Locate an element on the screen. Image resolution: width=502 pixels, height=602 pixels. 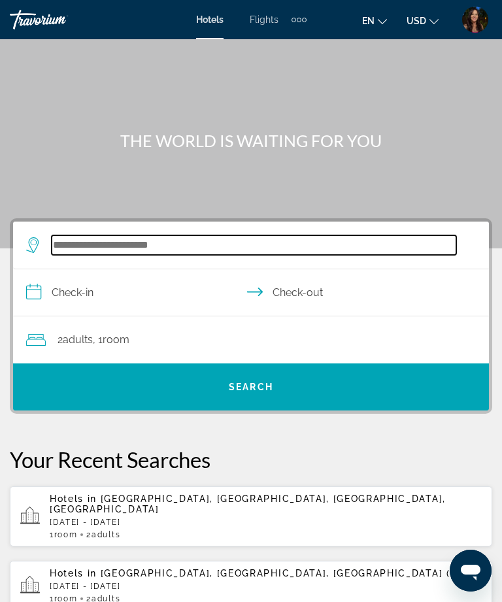
span: Search is located at coordinates (251, 387).